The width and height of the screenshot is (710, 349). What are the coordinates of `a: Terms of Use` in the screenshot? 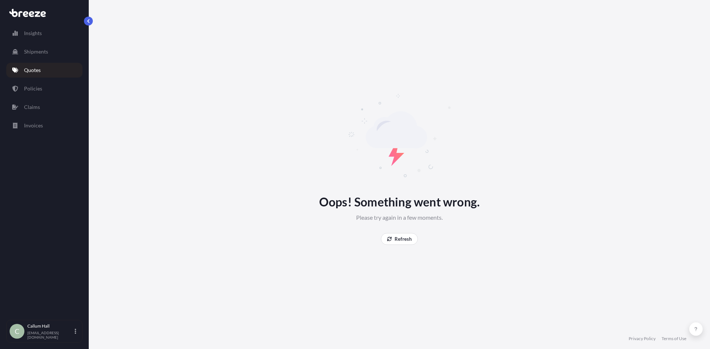 It's located at (673, 339).